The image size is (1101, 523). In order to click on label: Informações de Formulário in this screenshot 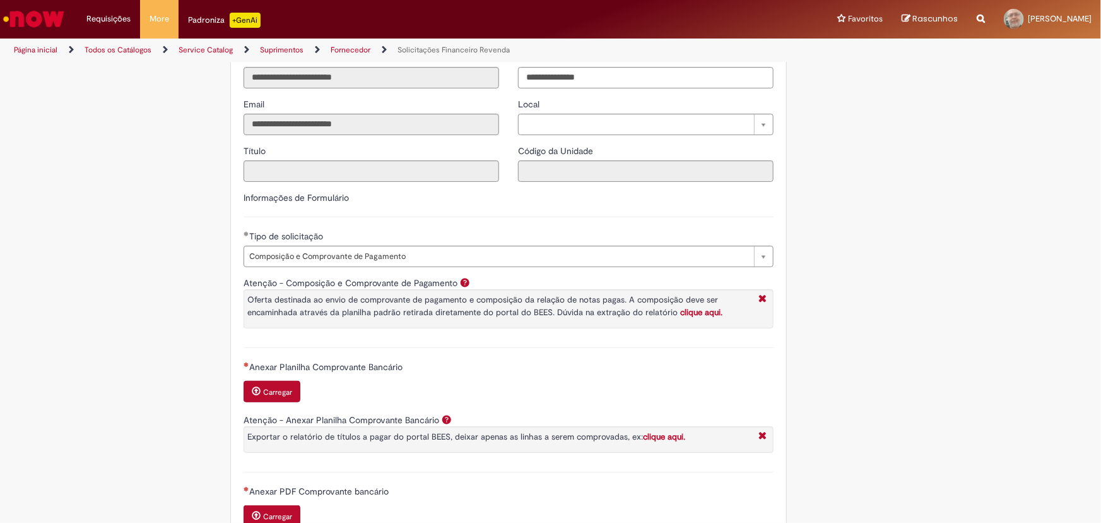, I will do `click(296, 198)`.